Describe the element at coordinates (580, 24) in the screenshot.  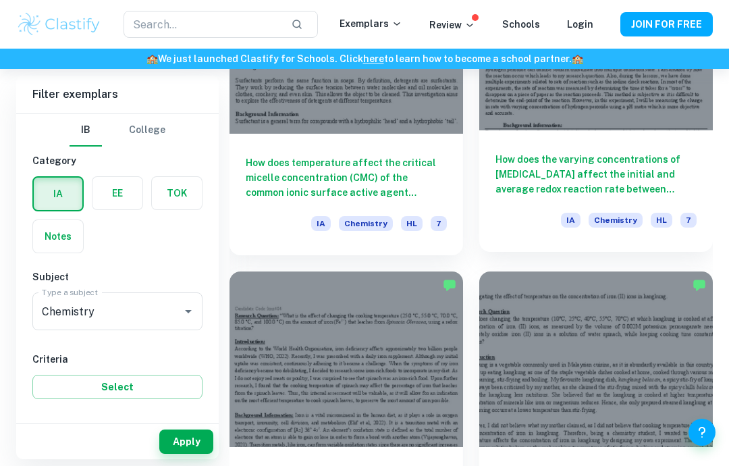
I see `a: Login` at that location.